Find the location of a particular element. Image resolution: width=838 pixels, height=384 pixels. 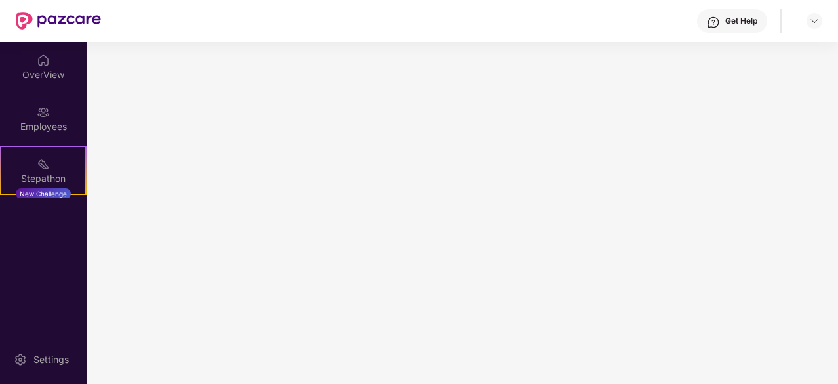

div: Stepathon is located at coordinates (43, 178).